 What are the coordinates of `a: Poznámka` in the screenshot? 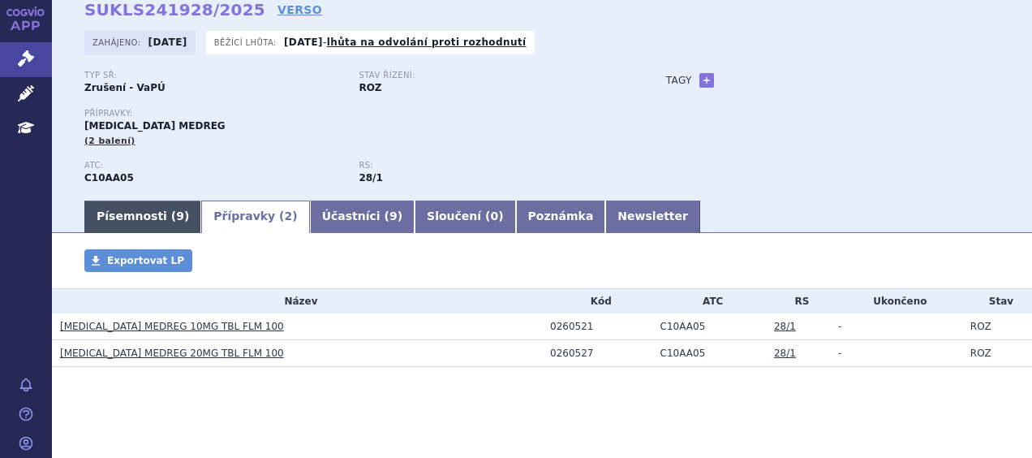 It's located at (561, 217).